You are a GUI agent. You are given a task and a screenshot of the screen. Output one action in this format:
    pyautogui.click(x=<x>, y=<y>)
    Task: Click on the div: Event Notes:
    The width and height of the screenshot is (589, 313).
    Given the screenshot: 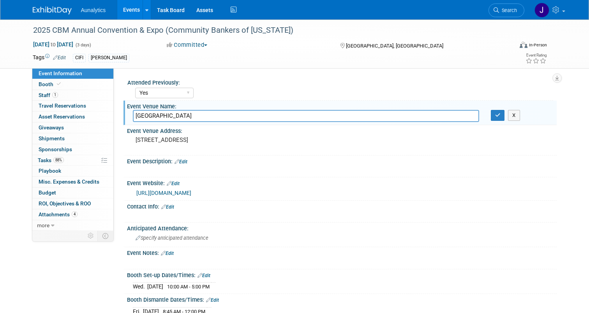 What is the action you would take?
    pyautogui.click(x=341, y=252)
    